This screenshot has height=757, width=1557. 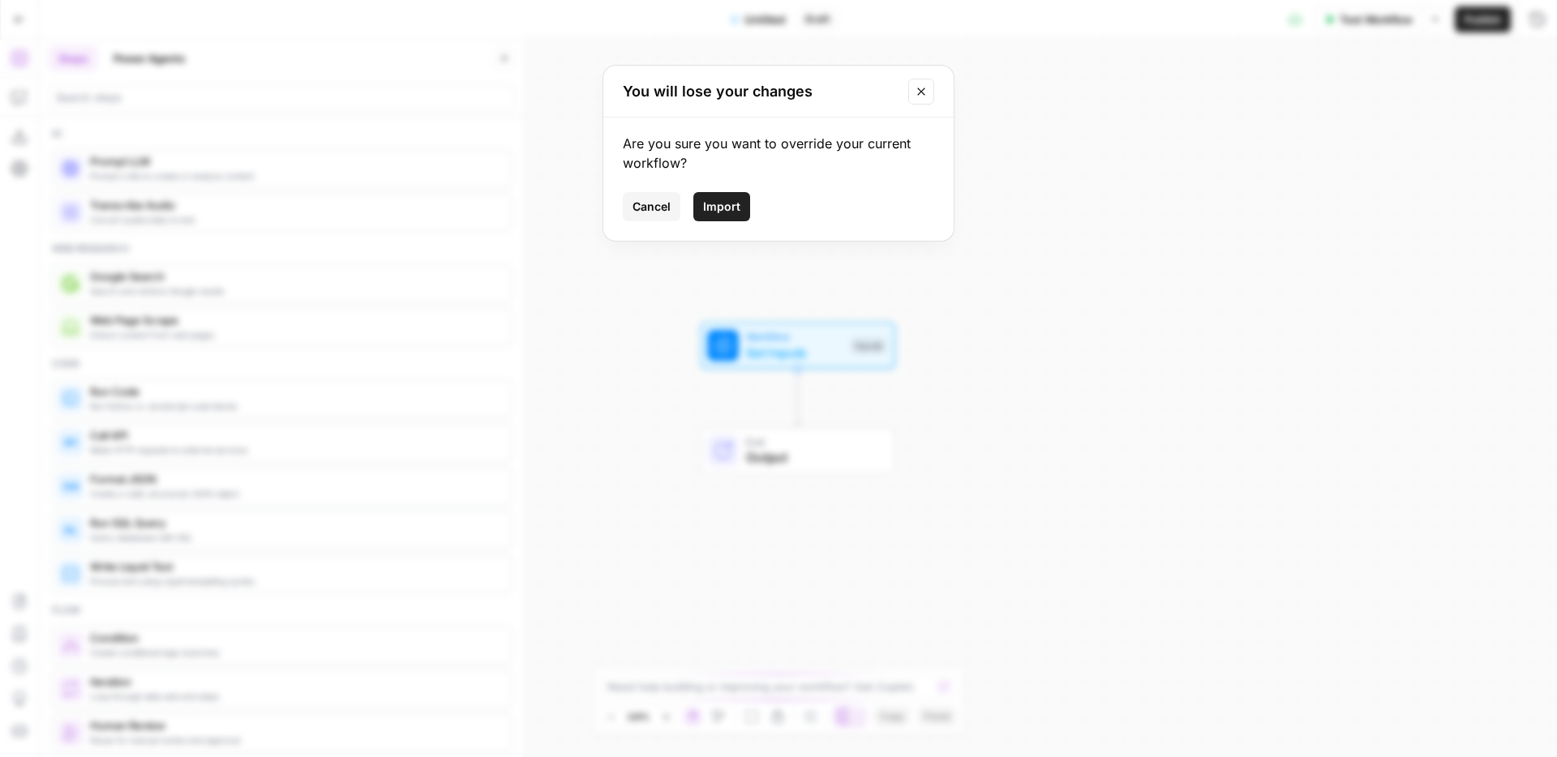 I want to click on h2: You will lose your changes, so click(x=760, y=92).